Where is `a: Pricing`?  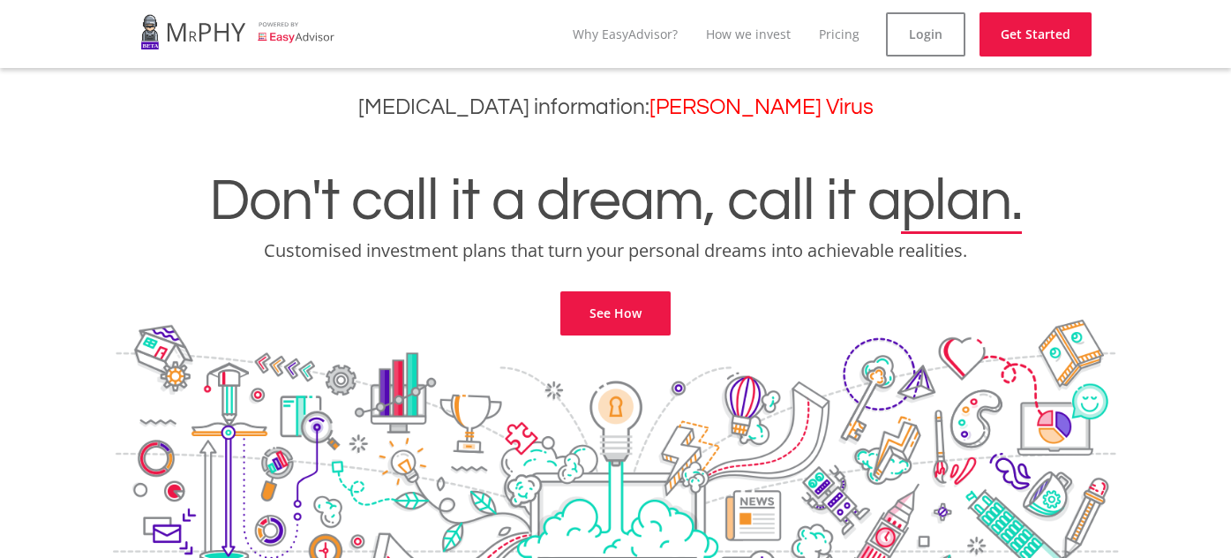 a: Pricing is located at coordinates (839, 34).